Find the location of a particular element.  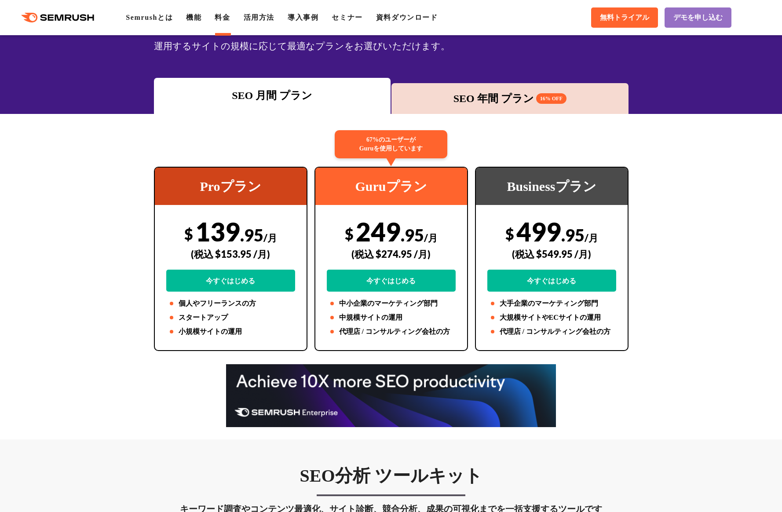

a: 料金 is located at coordinates (222, 17).